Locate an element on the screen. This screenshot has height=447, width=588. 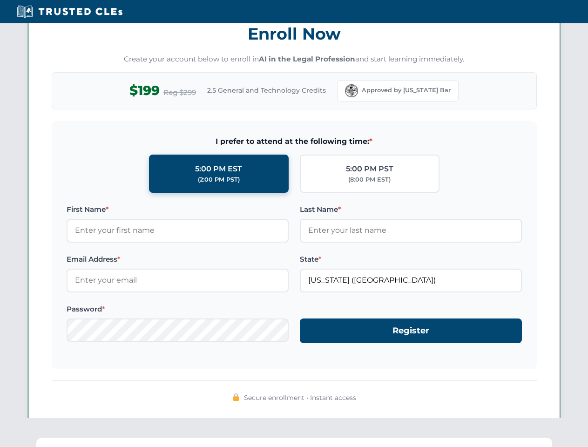
div: 5:00 PM EST is located at coordinates (218, 169).